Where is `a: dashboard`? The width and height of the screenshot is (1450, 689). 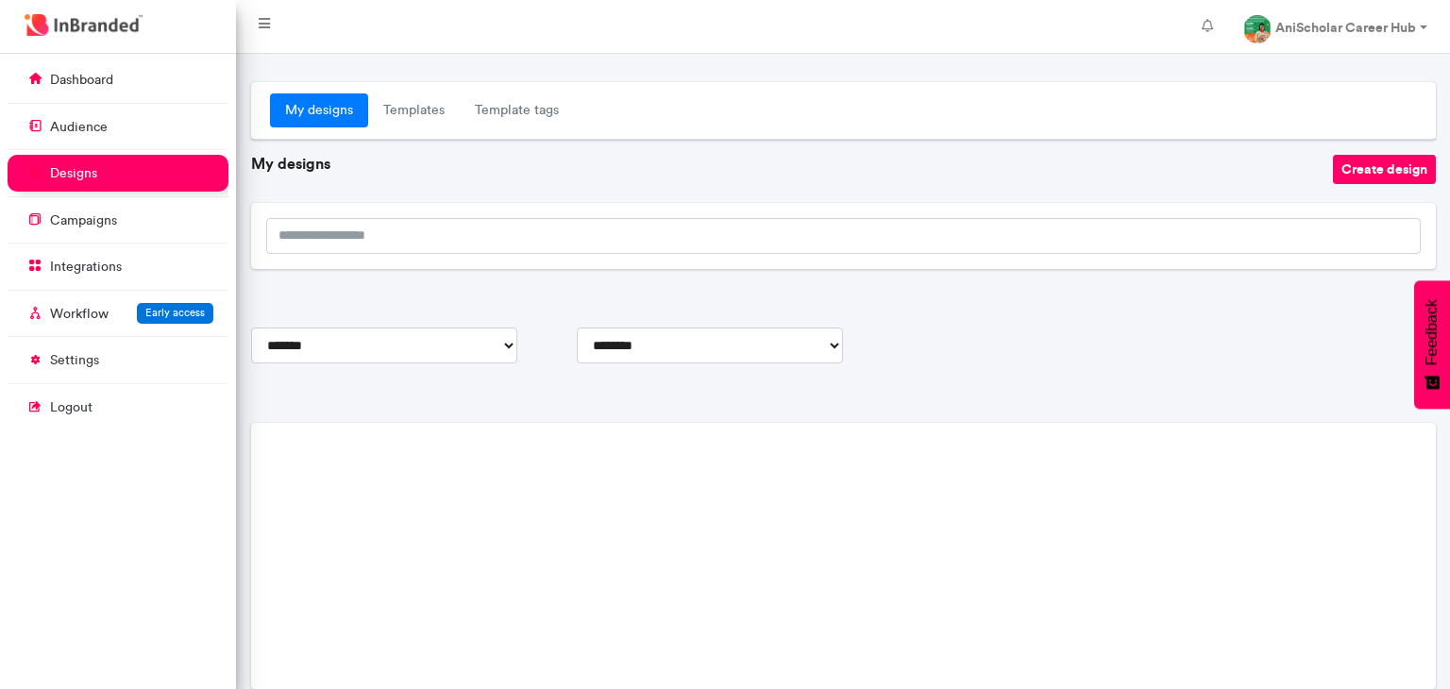 a: dashboard is located at coordinates (118, 79).